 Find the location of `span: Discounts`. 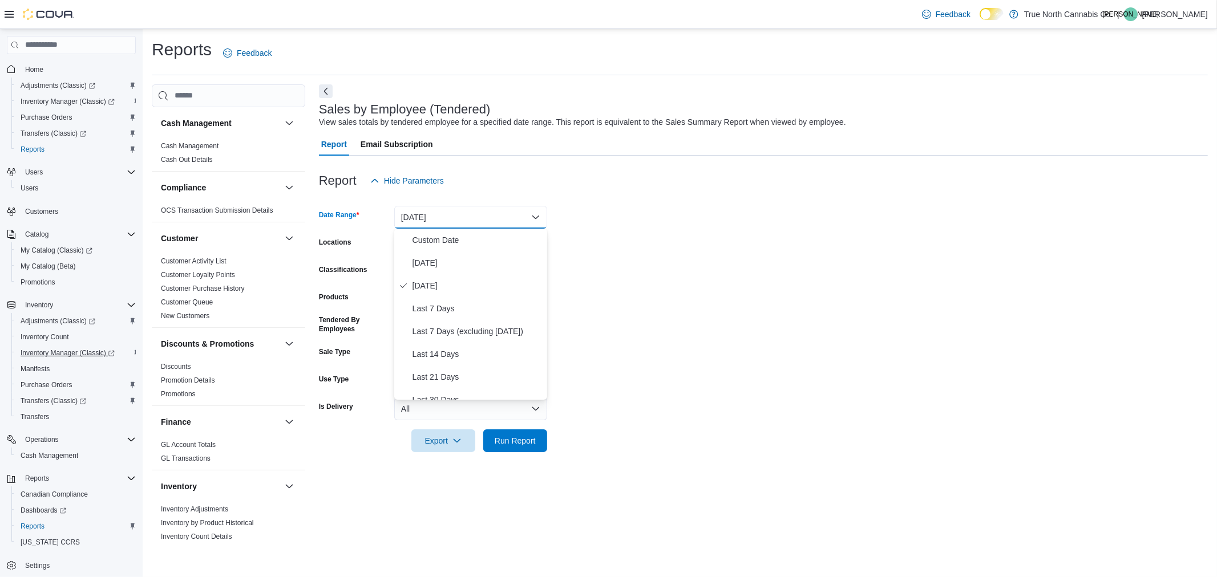

span: Discounts is located at coordinates (176, 367).